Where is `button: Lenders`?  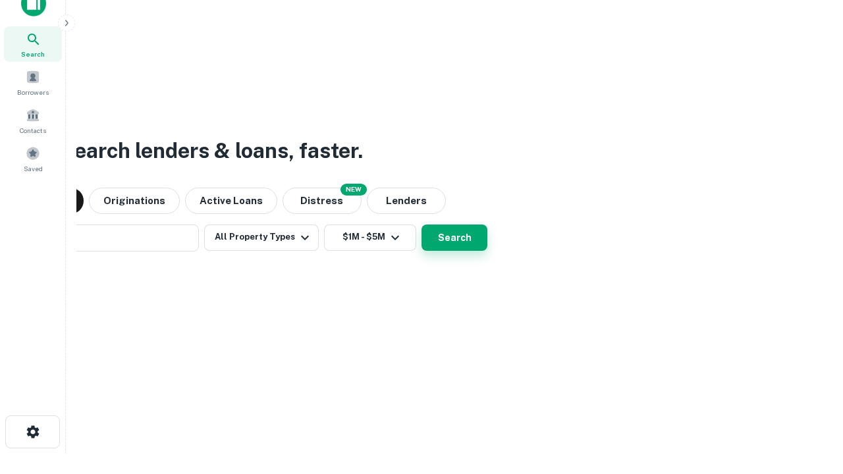 button: Lenders is located at coordinates (406, 201).